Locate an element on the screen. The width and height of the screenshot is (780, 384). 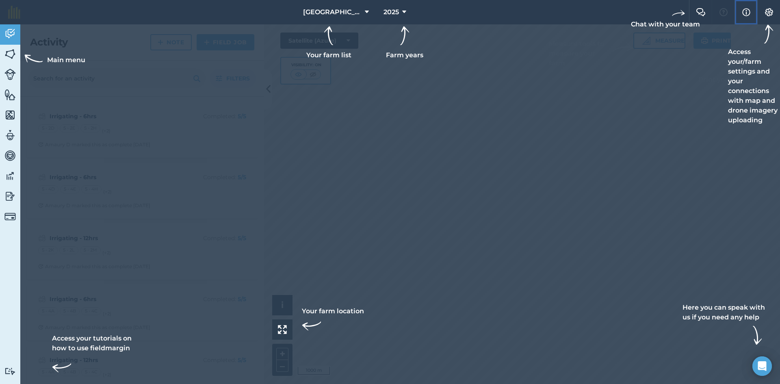
div: Main menu is located at coordinates (54, 60).